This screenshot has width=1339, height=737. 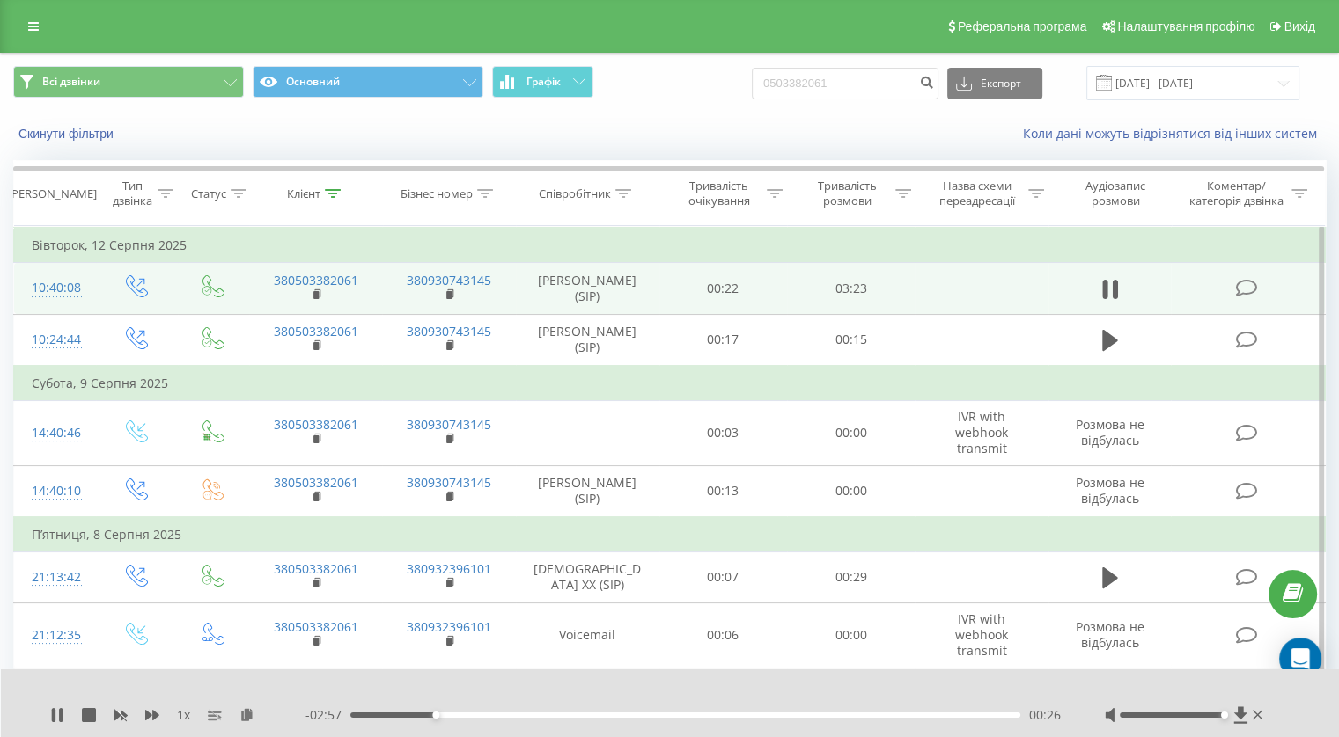 I want to click on input: Пошук за номером, so click(x=845, y=84).